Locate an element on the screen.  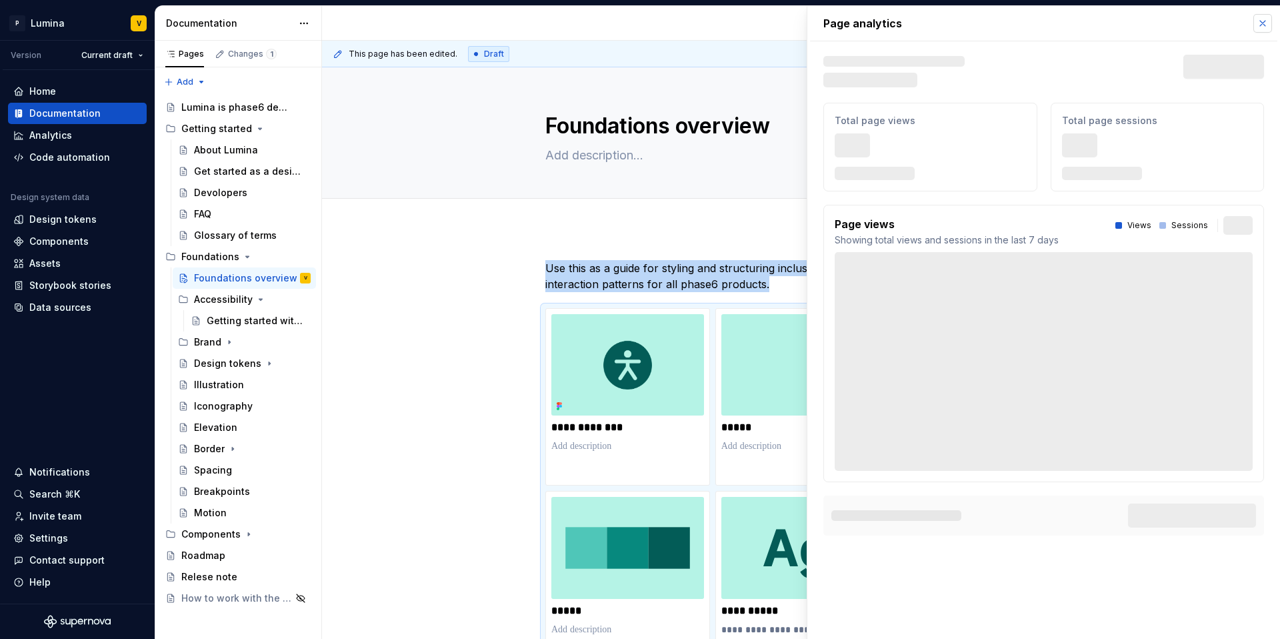
div: Lumina is located at coordinates (47, 23).